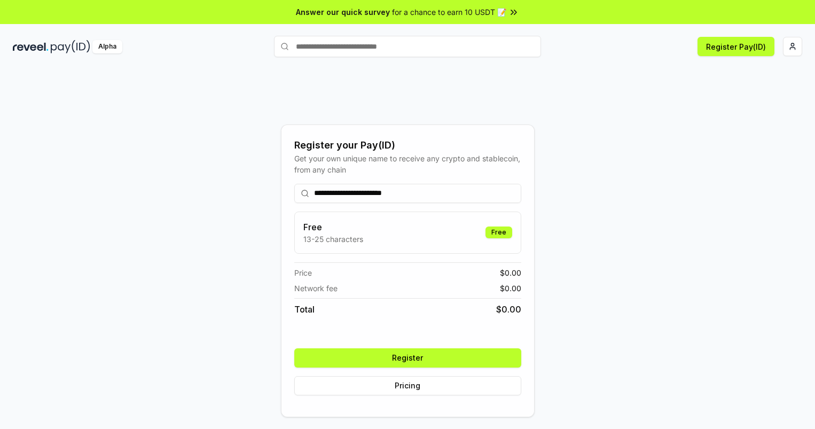 The width and height of the screenshot is (815, 429). Describe the element at coordinates (71, 46) in the screenshot. I see `img: pay_id` at that location.